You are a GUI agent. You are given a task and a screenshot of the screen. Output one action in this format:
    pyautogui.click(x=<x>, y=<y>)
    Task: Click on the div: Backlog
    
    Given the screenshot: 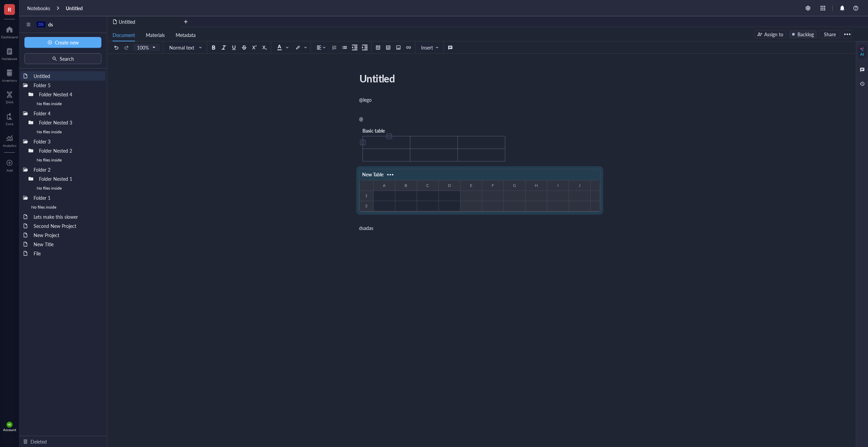 What is the action you would take?
    pyautogui.click(x=805, y=34)
    